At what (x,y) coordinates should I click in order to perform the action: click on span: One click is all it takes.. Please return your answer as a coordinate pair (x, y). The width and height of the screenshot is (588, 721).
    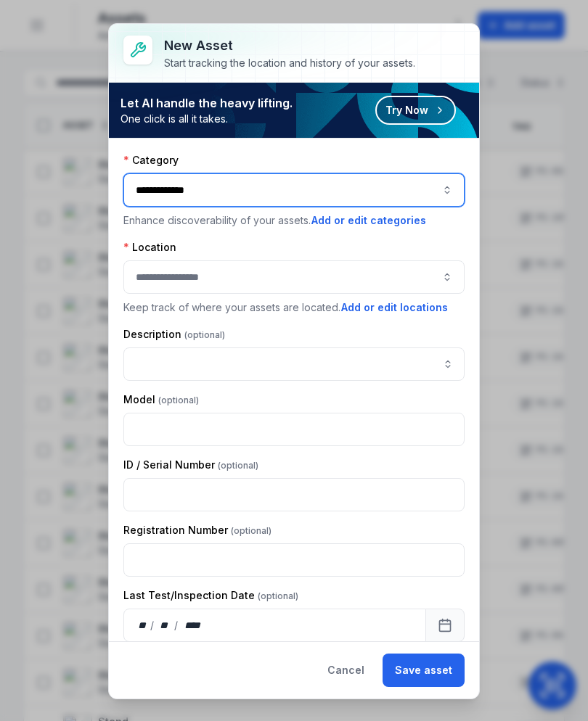
    Looking at the image, I should click on (206, 119).